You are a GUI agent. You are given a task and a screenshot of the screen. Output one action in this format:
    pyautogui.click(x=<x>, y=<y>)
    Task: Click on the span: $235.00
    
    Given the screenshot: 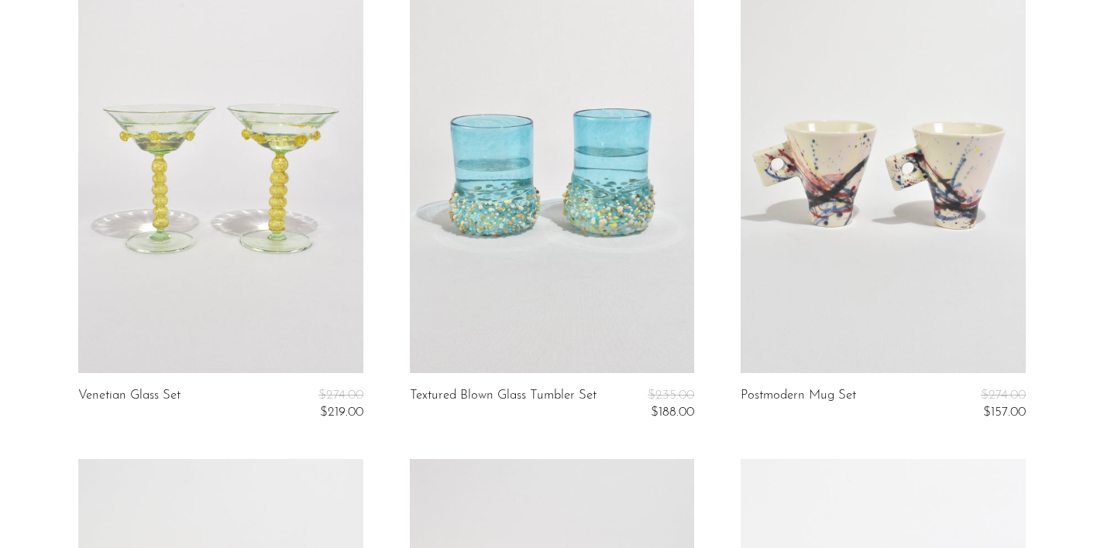 What is the action you would take?
    pyautogui.click(x=671, y=395)
    